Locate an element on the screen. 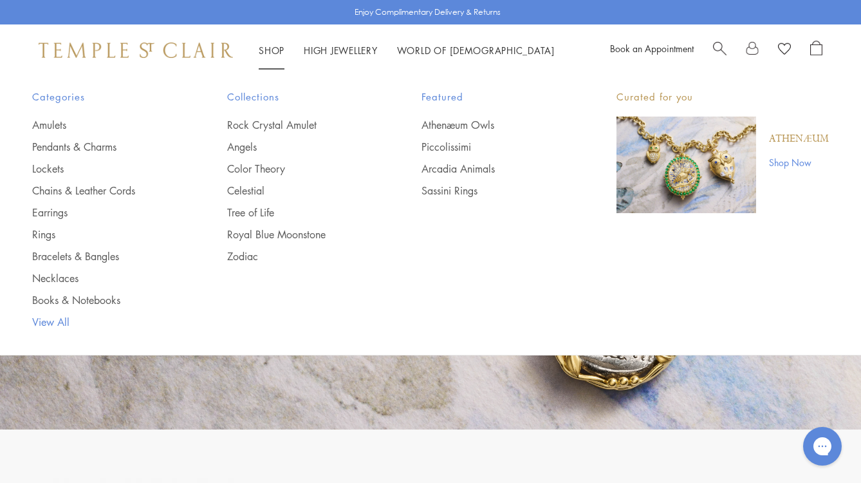  a: View Wishlist is located at coordinates (784, 50).